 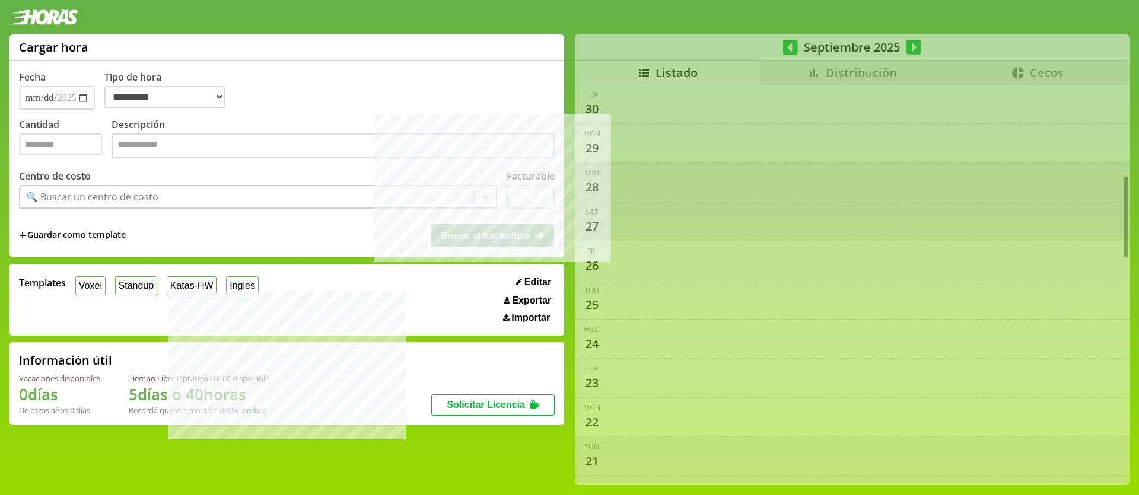 What do you see at coordinates (199, 395) in the screenshot?
I see `h1: 5 días o 40 horas` at bounding box center [199, 395].